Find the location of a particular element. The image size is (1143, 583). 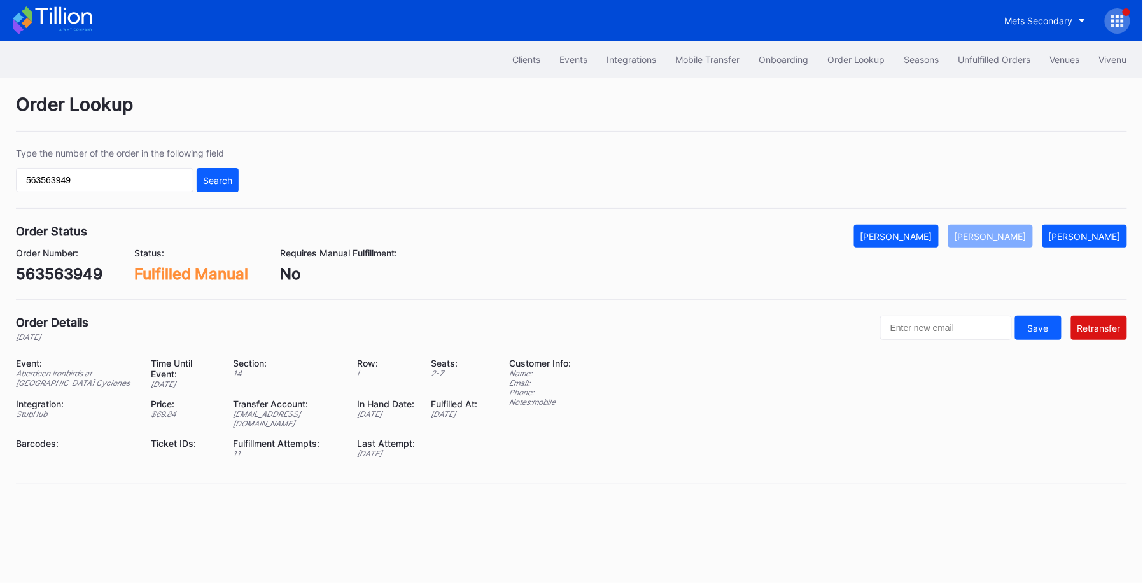

div: Status: is located at coordinates (191, 253).